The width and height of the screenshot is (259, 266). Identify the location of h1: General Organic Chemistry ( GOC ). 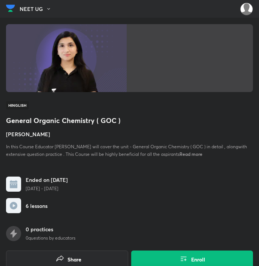
(129, 120).